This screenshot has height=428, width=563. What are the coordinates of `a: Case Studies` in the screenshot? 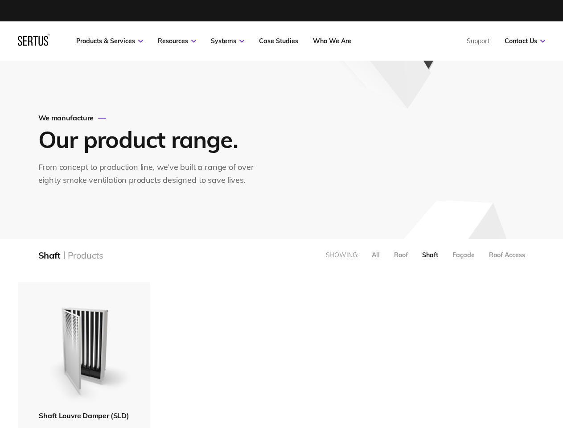 It's located at (278, 41).